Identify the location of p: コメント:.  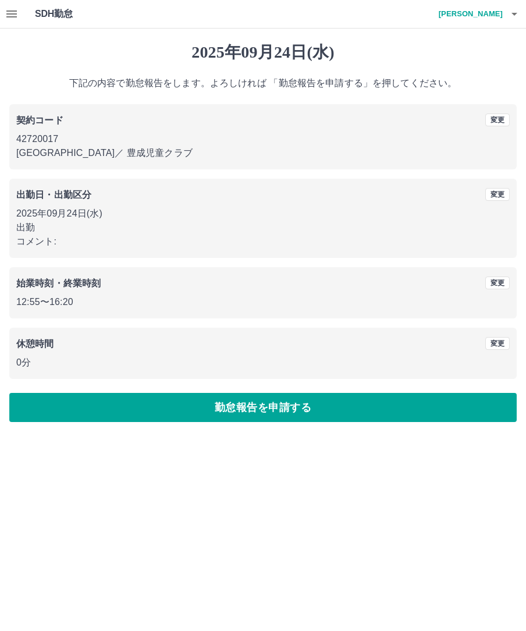
(263, 241).